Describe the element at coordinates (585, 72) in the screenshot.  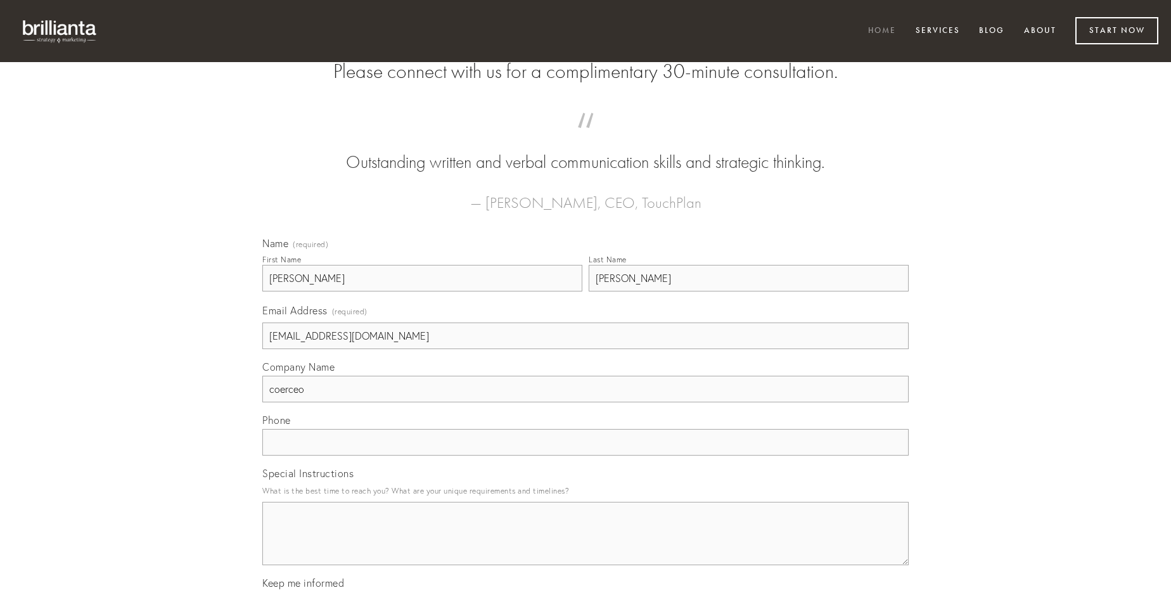
I see `h2: Please connect with us for a complimentary 30-minute consultation.` at that location.